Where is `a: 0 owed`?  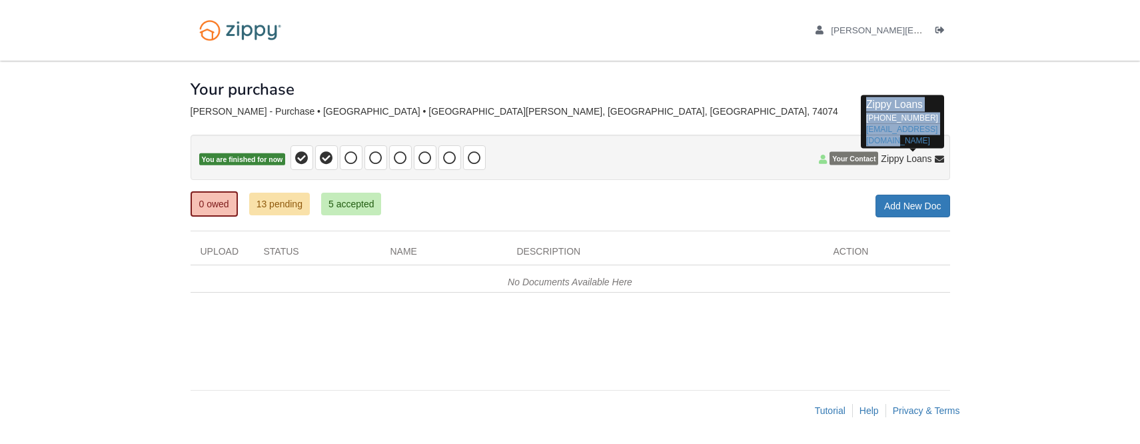 a: 0 owed is located at coordinates (214, 204).